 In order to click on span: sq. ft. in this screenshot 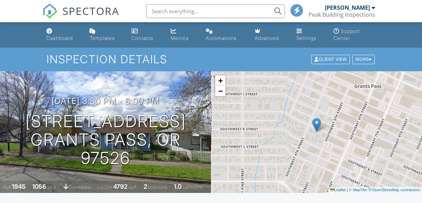, I will do `click(52, 187)`.